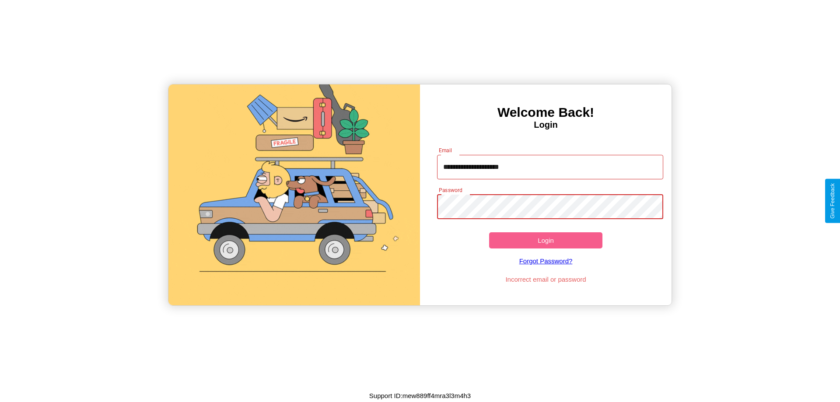  I want to click on h4: Login, so click(546, 125).